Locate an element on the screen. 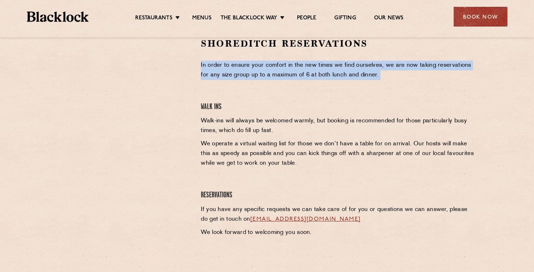  a: Menus is located at coordinates (202, 19).